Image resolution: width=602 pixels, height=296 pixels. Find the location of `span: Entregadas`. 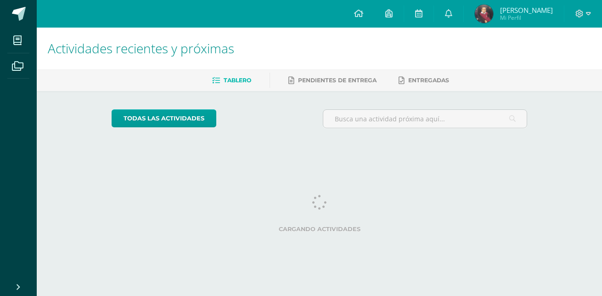

span: Entregadas is located at coordinates (428, 80).